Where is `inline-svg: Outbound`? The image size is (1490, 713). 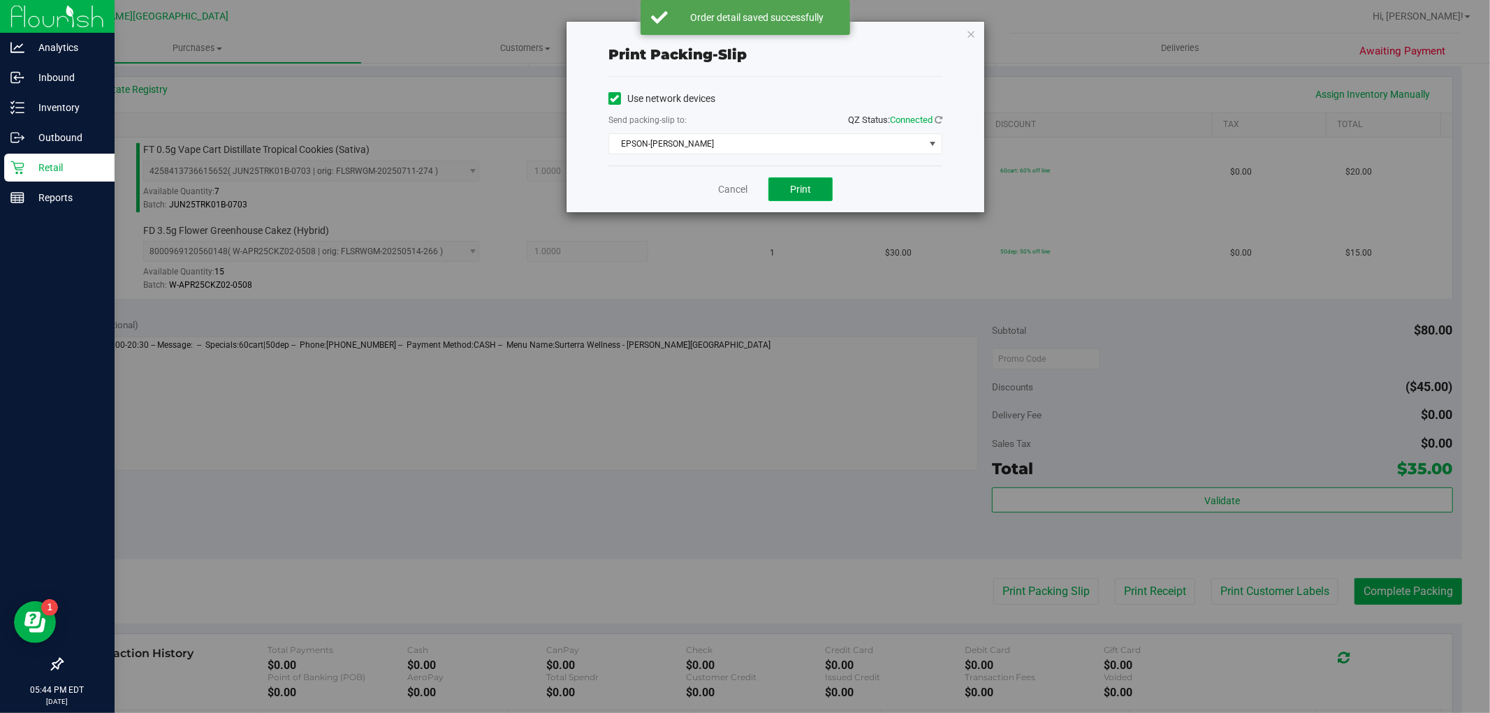 inline-svg: Outbound is located at coordinates (17, 138).